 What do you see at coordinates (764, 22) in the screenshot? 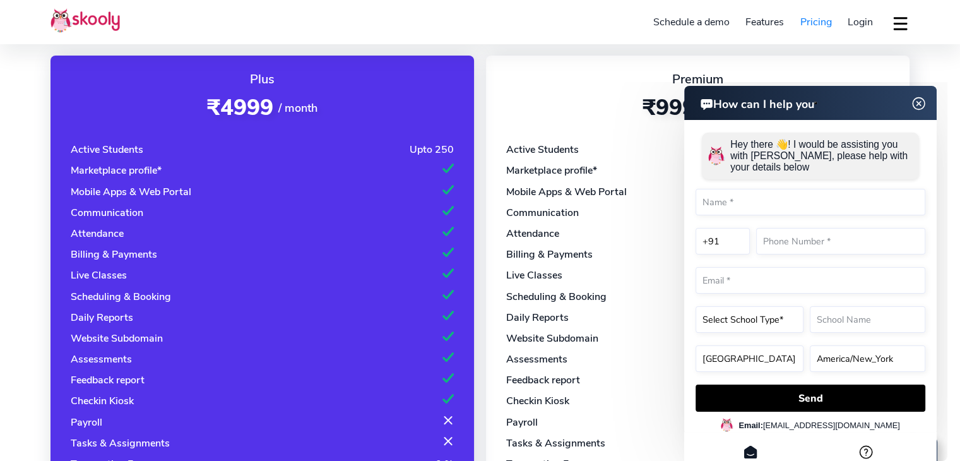
I see `a: Features` at bounding box center [764, 22].